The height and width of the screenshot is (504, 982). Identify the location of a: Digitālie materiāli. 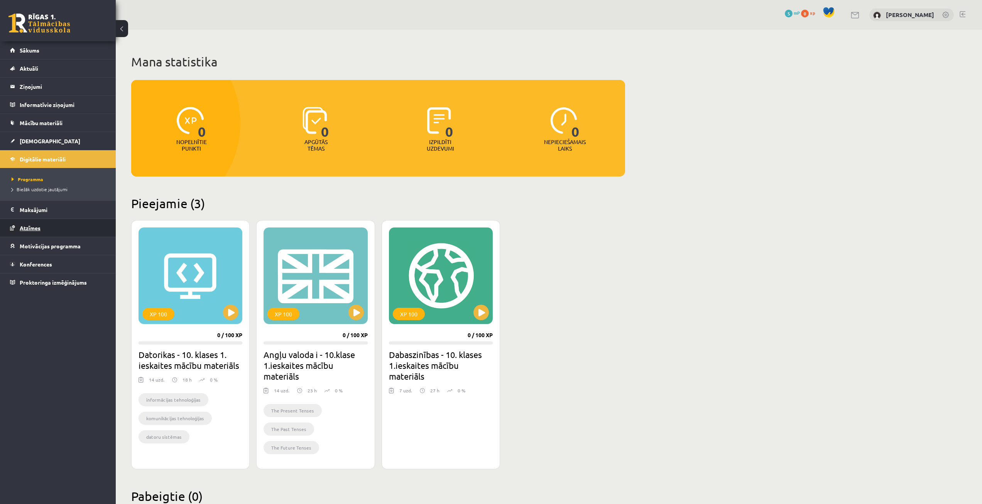
(58, 159).